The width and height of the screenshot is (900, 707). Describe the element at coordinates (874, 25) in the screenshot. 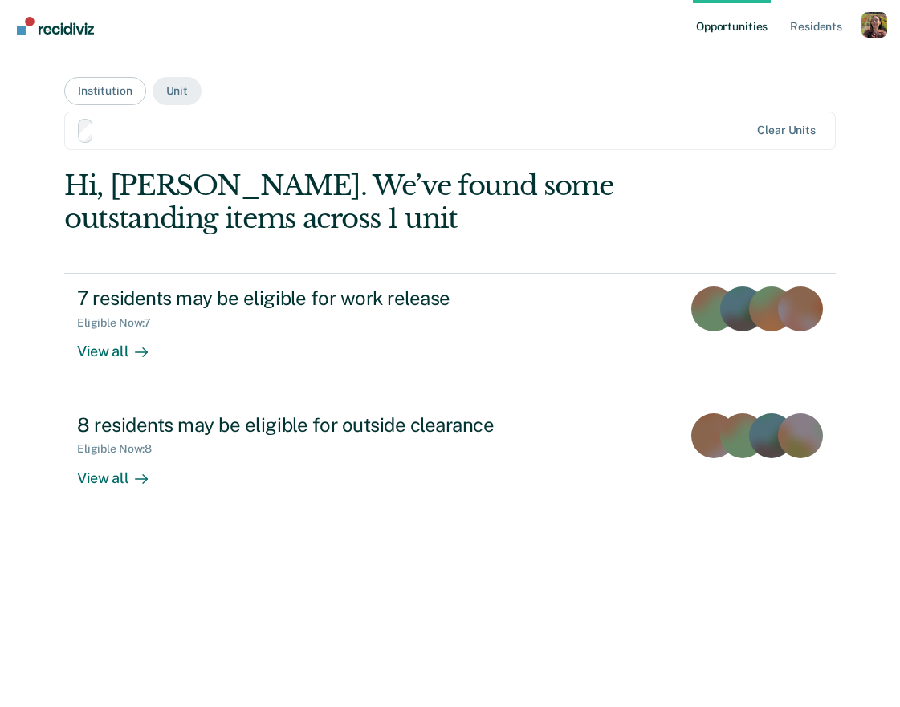

I see `button: Profile dropdown button` at that location.